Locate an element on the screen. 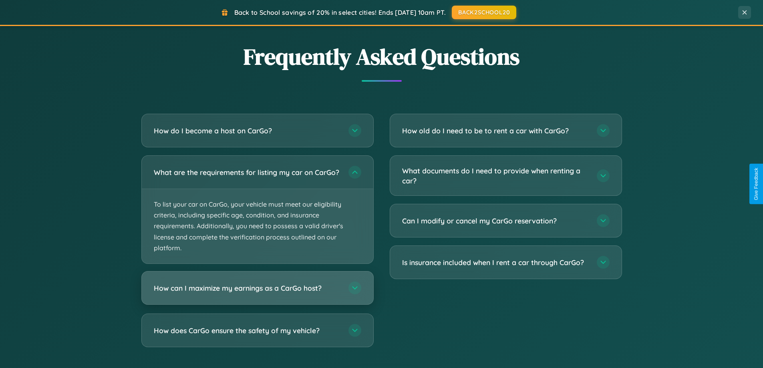  h3: Is insurance included when I rent a car through CarGo? is located at coordinates (496, 262).